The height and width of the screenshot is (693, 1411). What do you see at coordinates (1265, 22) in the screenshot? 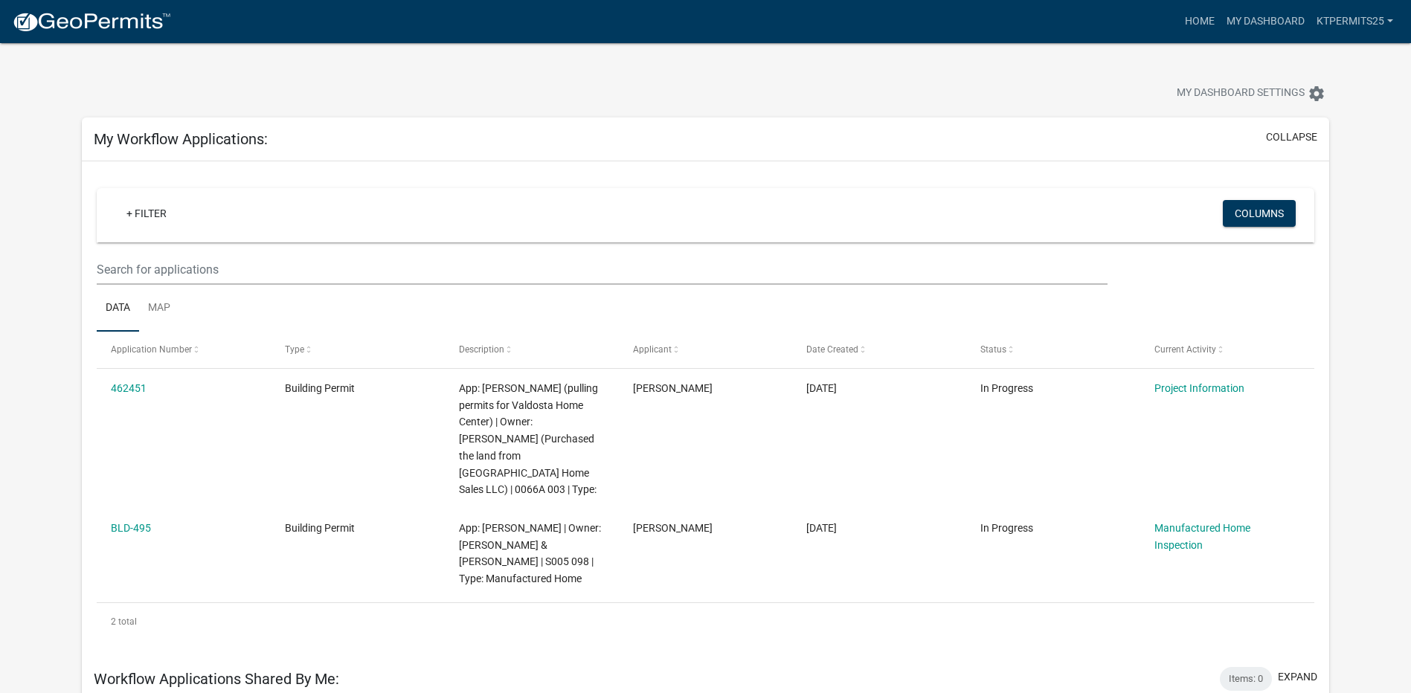
I see `a: My Dashboard` at bounding box center [1265, 22].